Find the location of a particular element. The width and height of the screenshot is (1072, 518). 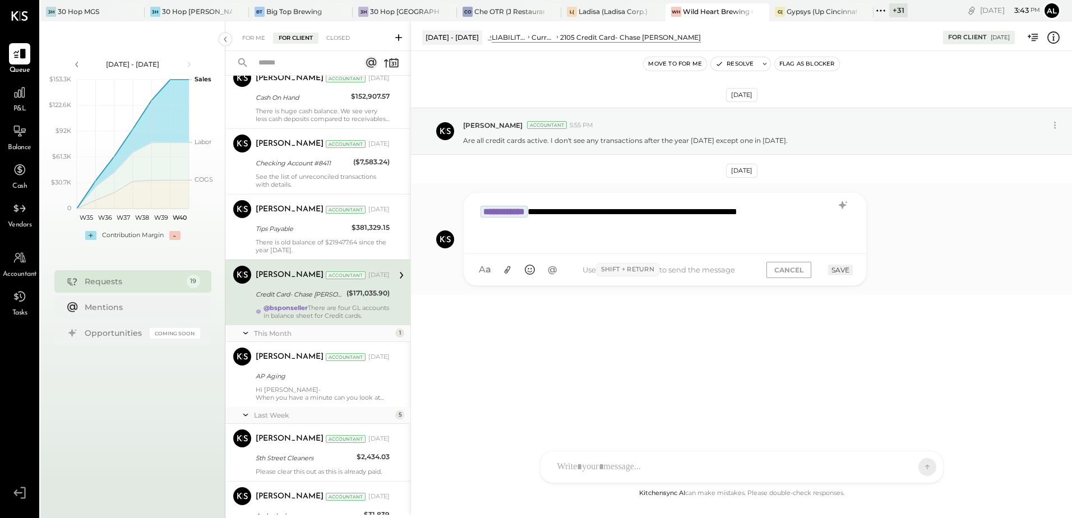

text: $61.3K is located at coordinates (62, 156).